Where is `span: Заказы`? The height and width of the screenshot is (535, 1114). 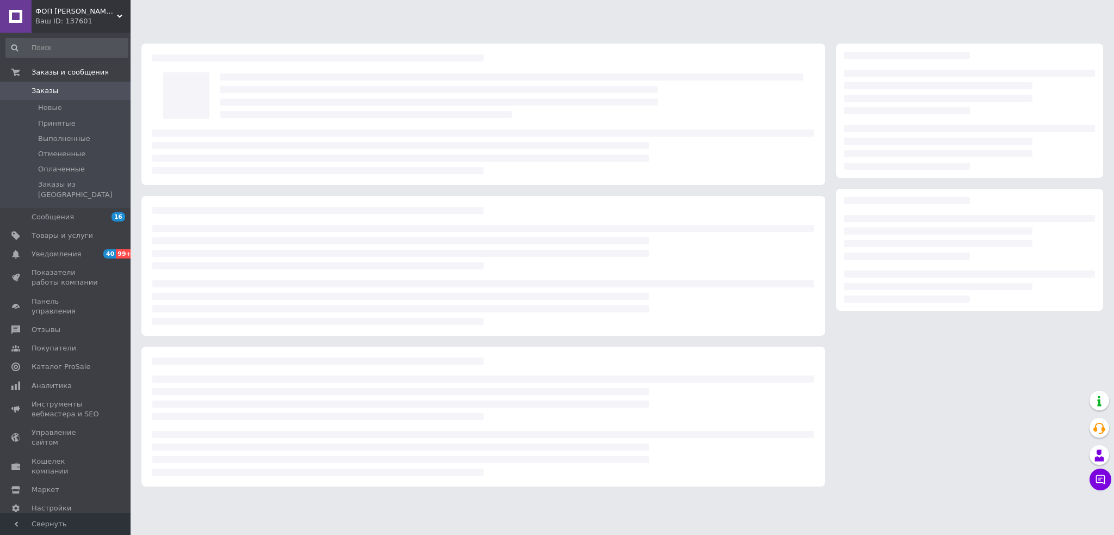
span: Заказы is located at coordinates (45, 91).